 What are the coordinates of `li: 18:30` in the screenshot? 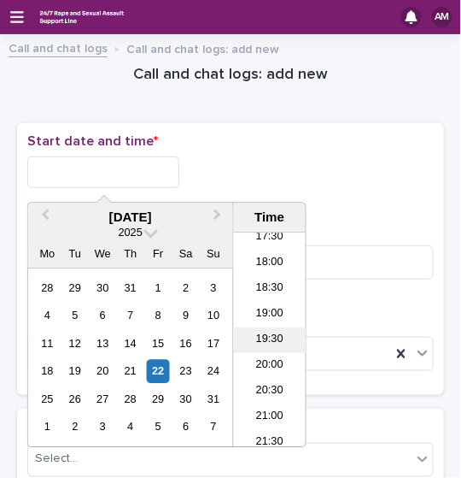 It's located at (270, 290).